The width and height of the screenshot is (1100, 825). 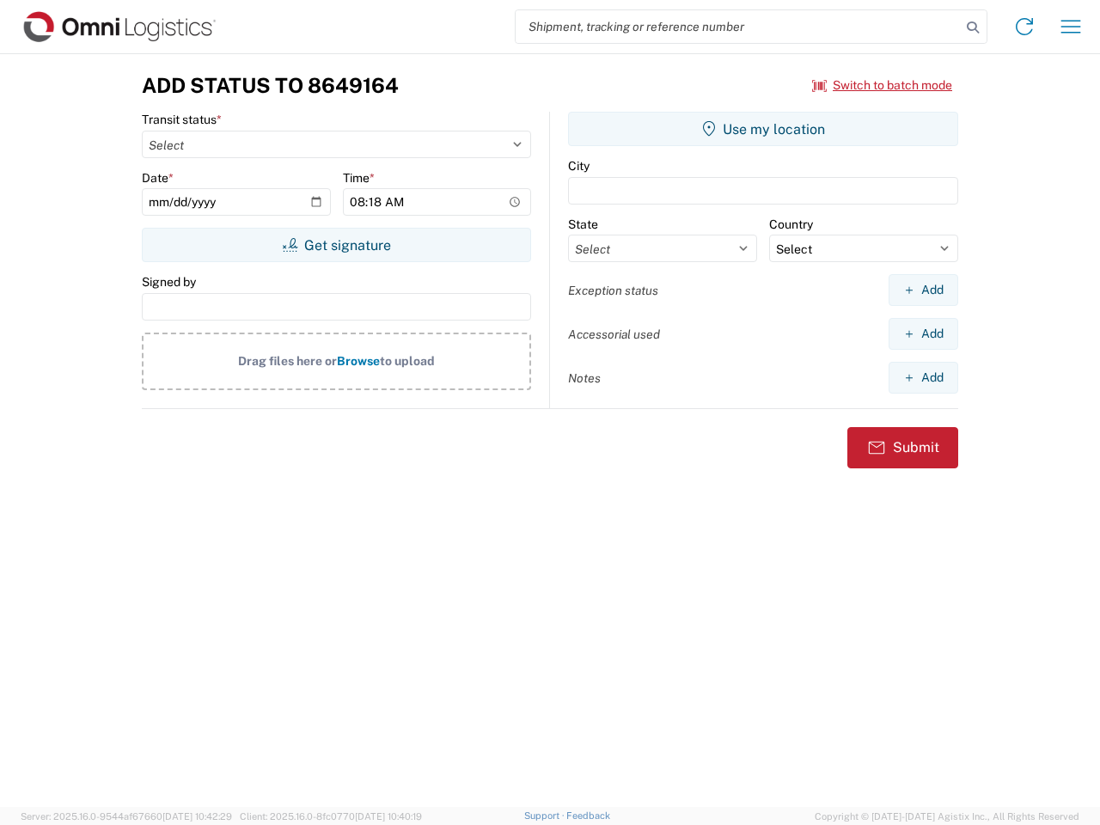 What do you see at coordinates (763, 129) in the screenshot?
I see `button: Use my location` at bounding box center [763, 129].